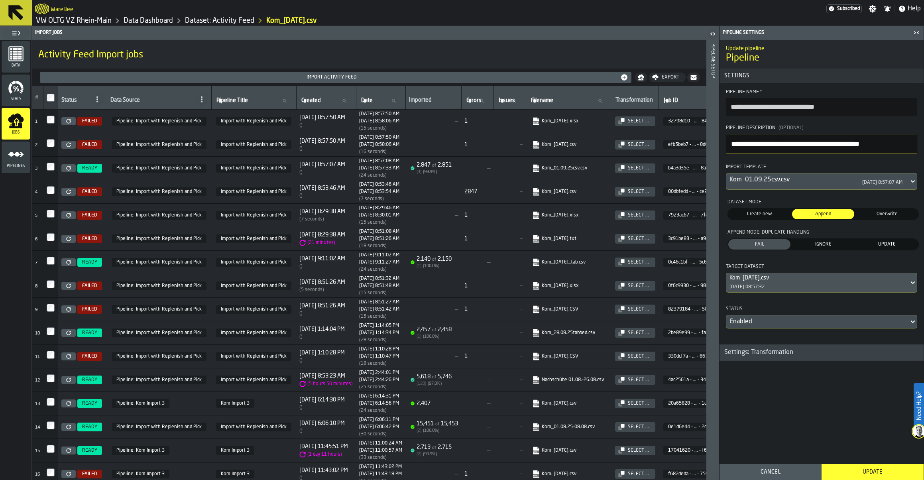 The height and width of the screenshot is (480, 924). Describe the element at coordinates (761, 92) in the screenshot. I see `span: Required` at that location.